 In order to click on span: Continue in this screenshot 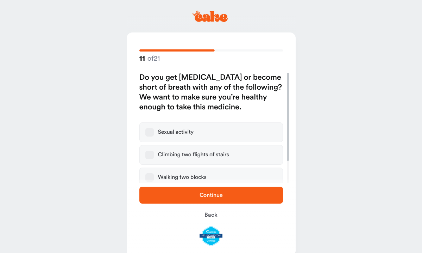, I will do `click(211, 195)`.